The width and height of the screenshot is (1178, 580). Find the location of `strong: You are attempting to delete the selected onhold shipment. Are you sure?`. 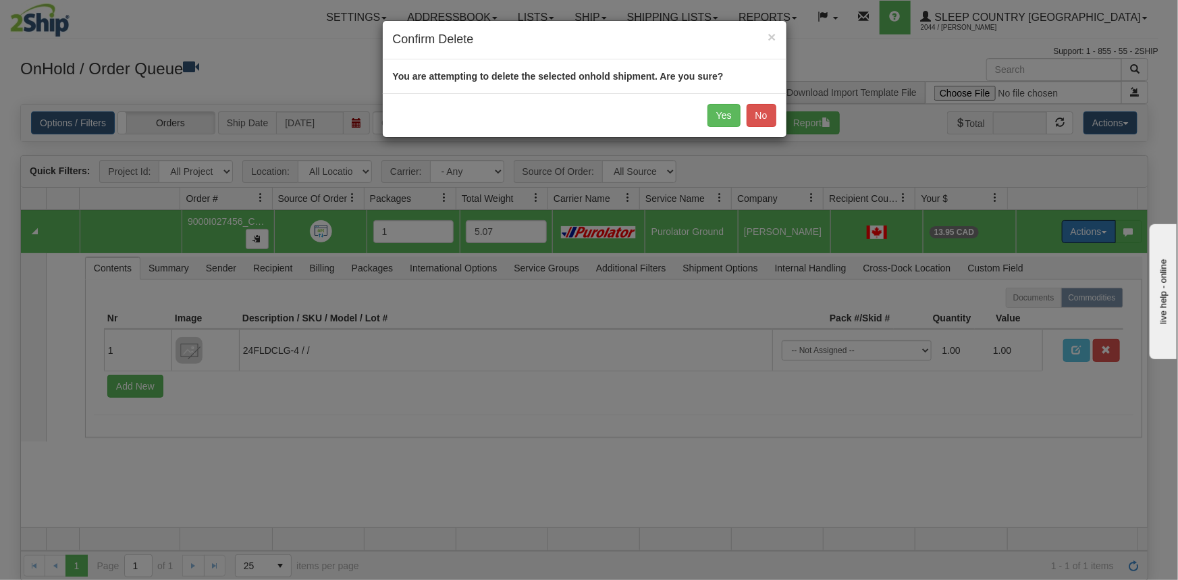

strong: You are attempting to delete the selected onhold shipment. Are you sure? is located at coordinates (558, 76).